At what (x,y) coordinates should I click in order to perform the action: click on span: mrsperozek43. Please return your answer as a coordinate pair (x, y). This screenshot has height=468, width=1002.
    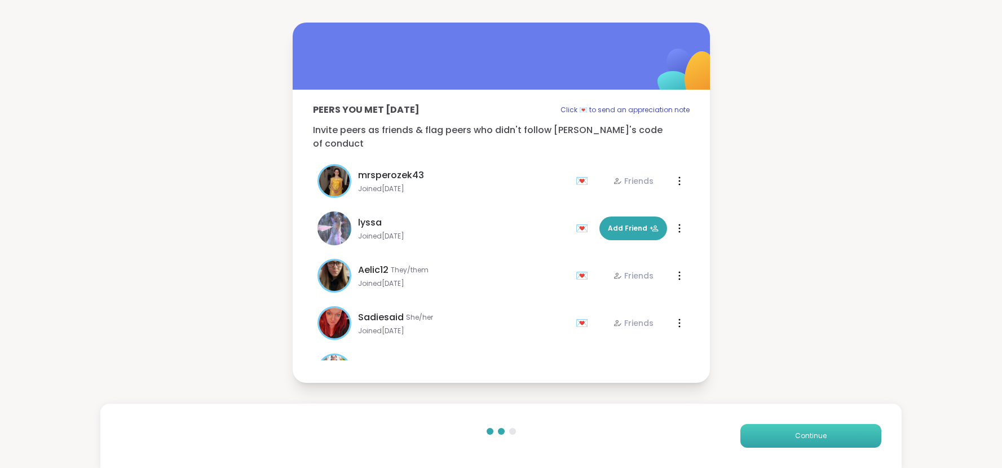
    Looking at the image, I should click on (391, 175).